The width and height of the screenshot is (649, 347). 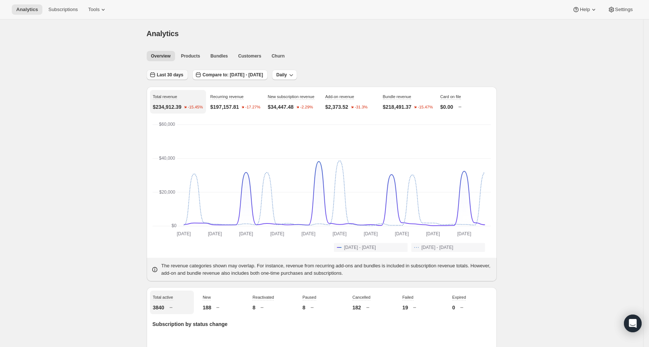 What do you see at coordinates (170, 75) in the screenshot?
I see `span: Last 30 days` at bounding box center [170, 75].